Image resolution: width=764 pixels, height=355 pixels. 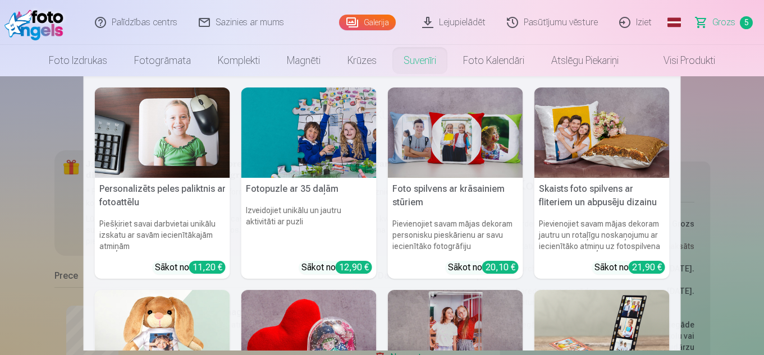 I want to click on h6: Izveidojiet unikālu un jautru aktivitāti ar puzli, so click(x=309, y=228).